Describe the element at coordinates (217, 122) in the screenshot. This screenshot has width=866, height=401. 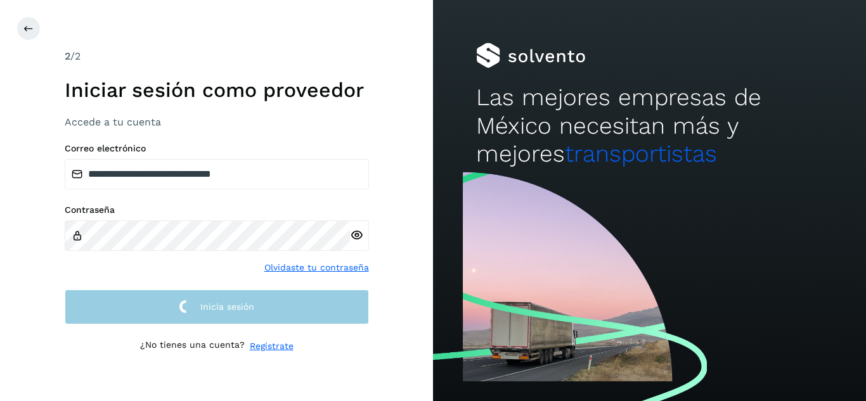
I see `h3: Accede a tu cuenta` at that location.